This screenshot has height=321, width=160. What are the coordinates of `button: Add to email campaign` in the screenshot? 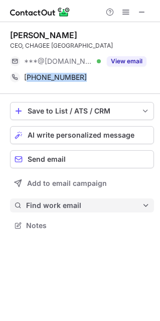 It's located at (82, 183).